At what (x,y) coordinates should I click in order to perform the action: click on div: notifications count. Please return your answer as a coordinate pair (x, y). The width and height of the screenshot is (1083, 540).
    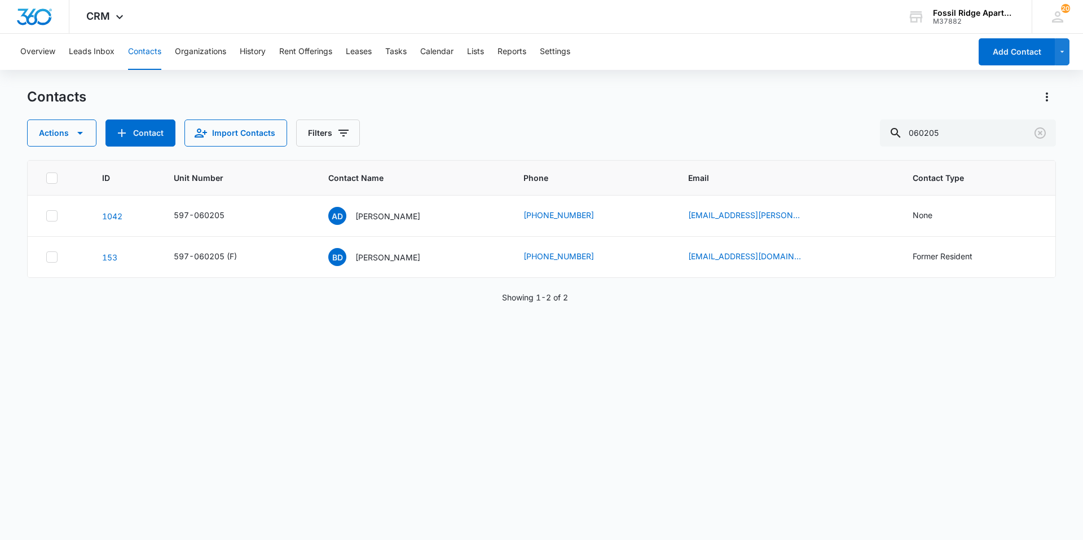
    Looking at the image, I should click on (1065, 8).